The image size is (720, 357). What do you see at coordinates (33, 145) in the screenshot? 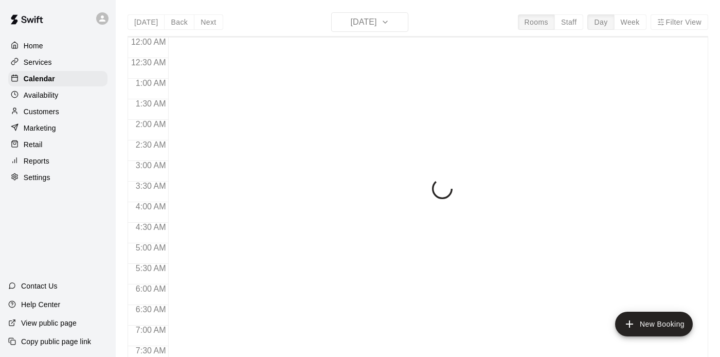
I see `p: Retail` at bounding box center [33, 145].